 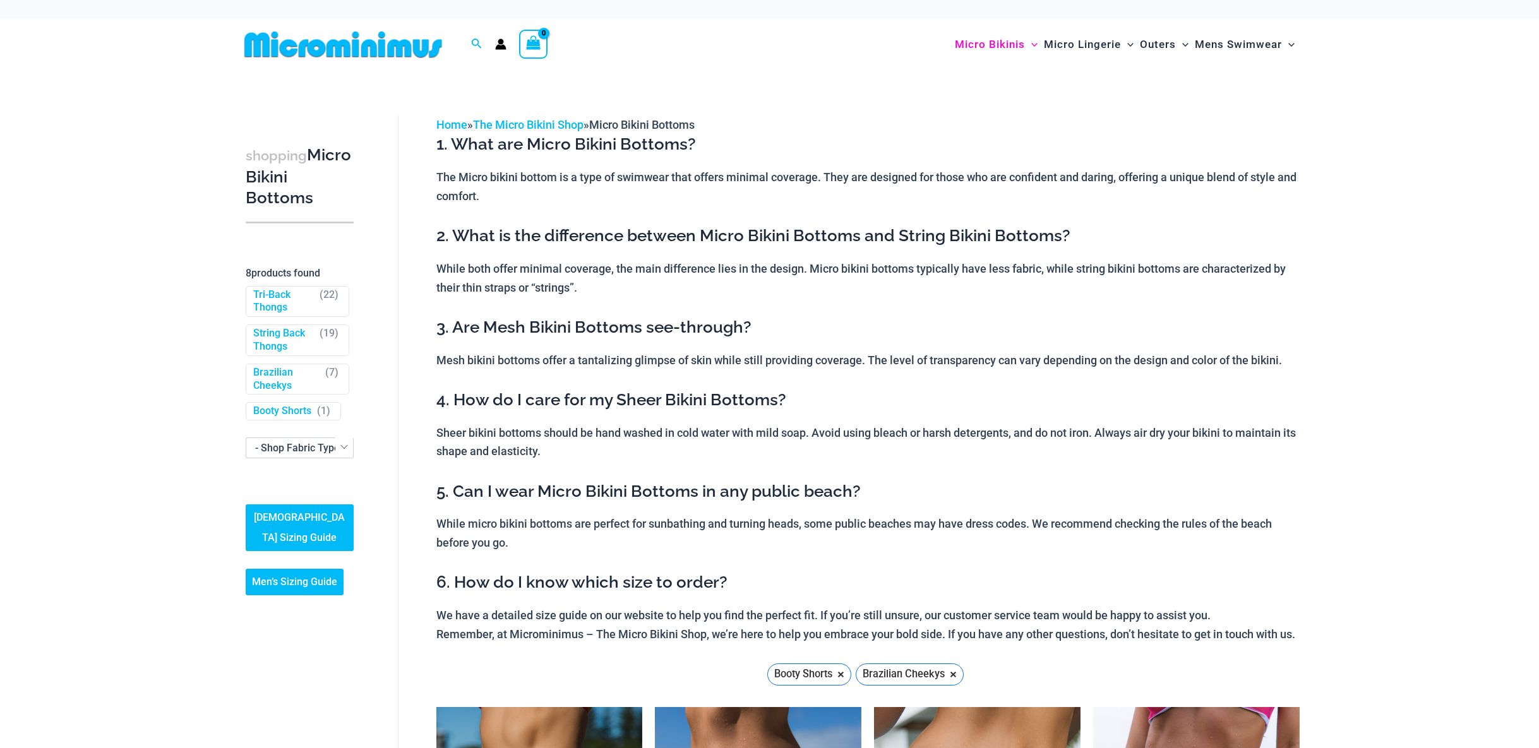 What do you see at coordinates (868, 328) in the screenshot?
I see `h3: 3. Are Mesh Bikini Bottoms see-through?` at bounding box center [868, 328].